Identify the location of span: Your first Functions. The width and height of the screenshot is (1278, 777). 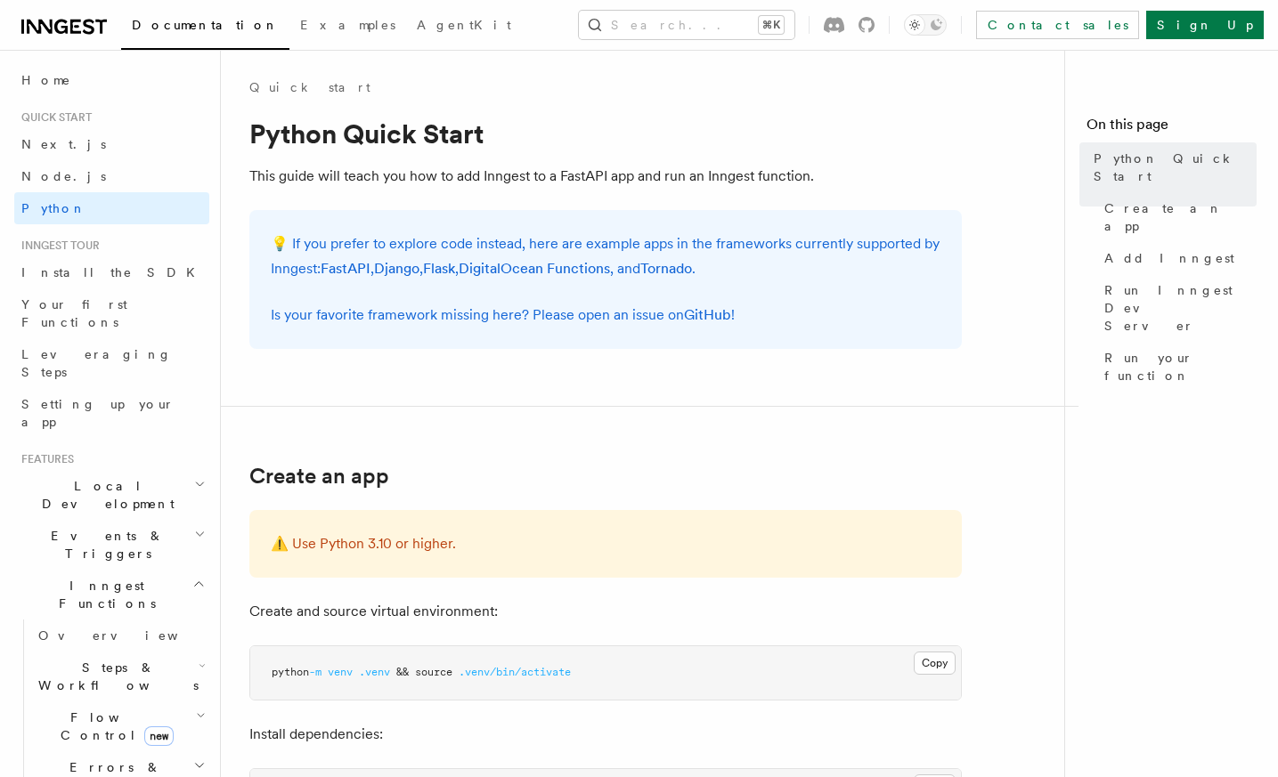
(74, 313).